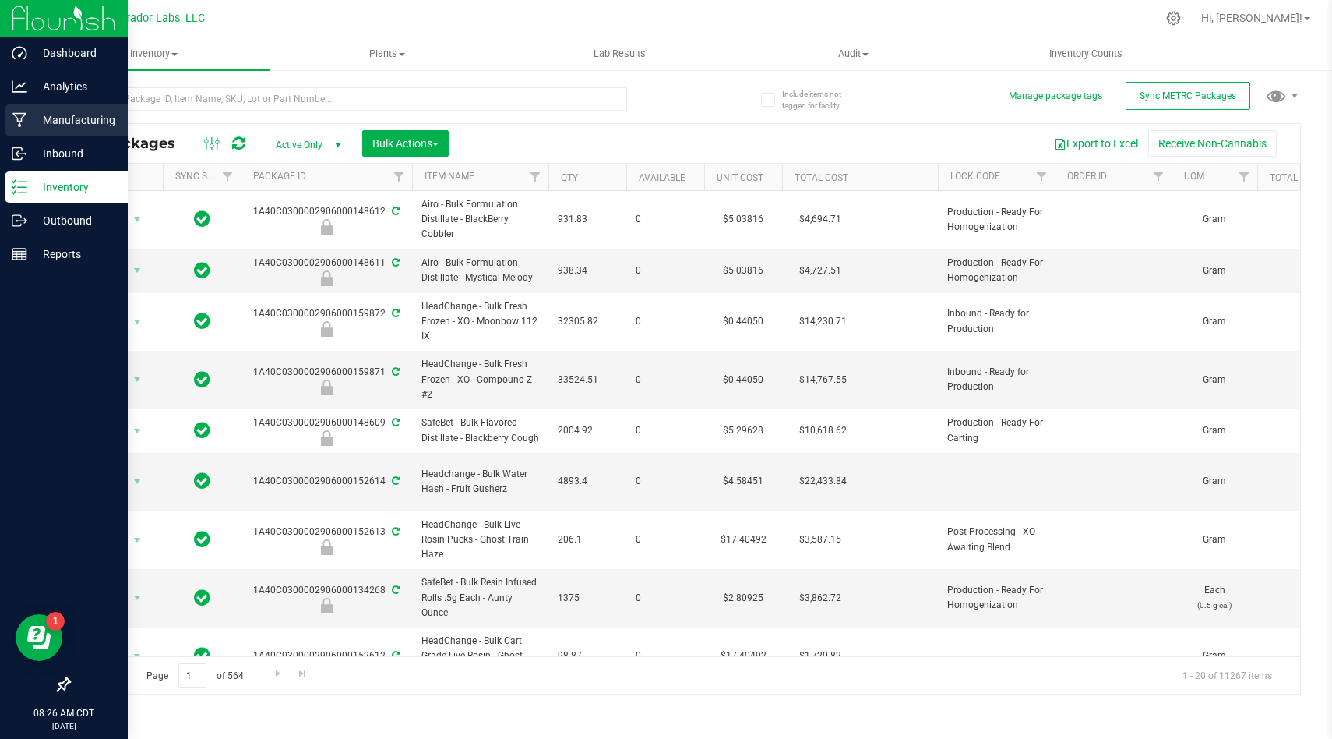 This screenshot has height=739, width=1332. I want to click on span: HeadChange - Bulk Fresh Frozen - XO - Moonbow 112 IX, so click(480, 322).